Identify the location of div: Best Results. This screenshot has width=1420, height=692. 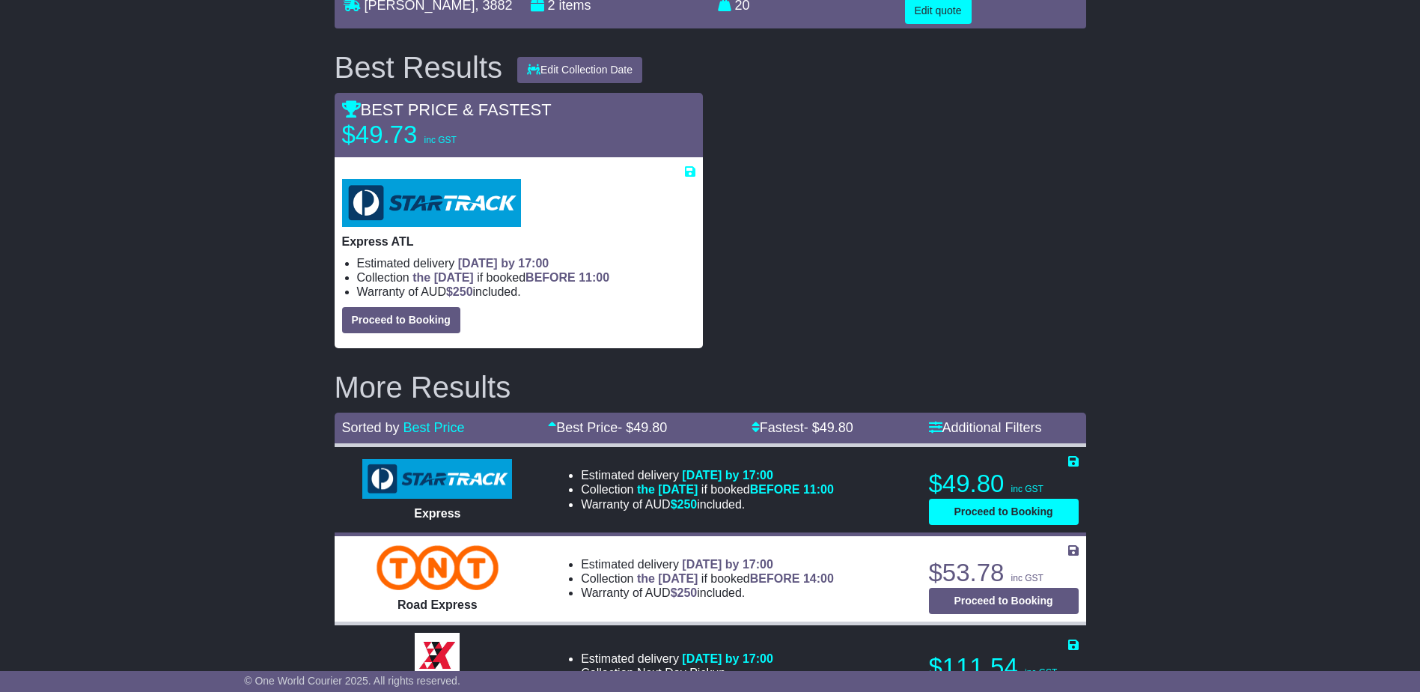
(419, 67).